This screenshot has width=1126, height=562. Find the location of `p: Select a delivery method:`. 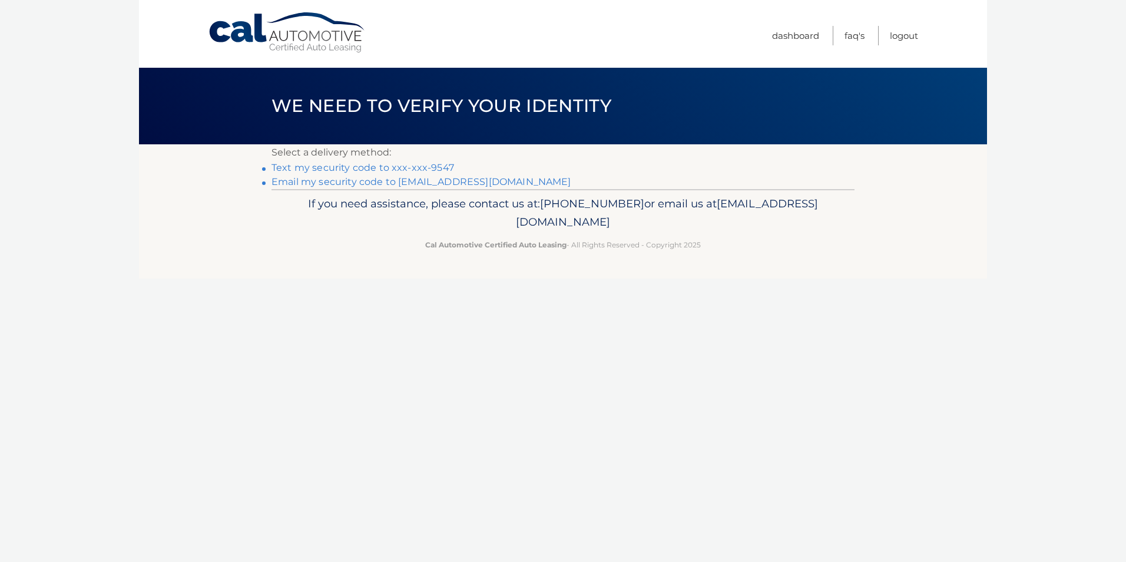

p: Select a delivery method: is located at coordinates (563, 153).